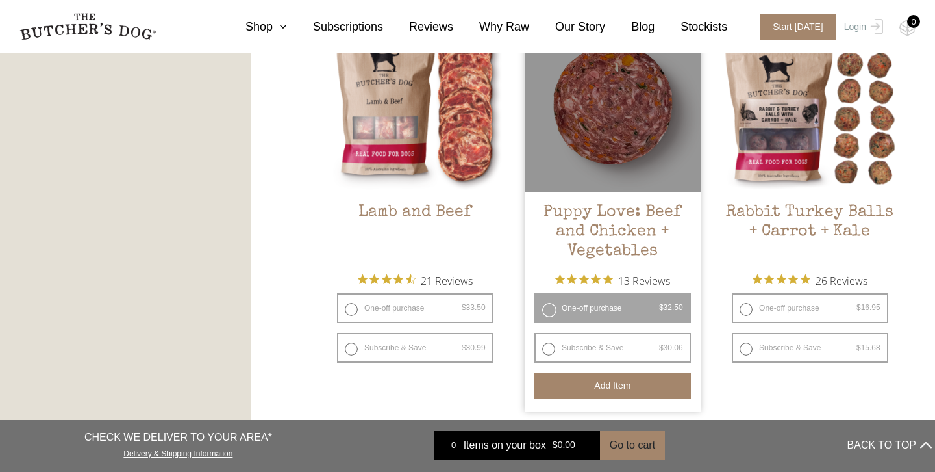 The width and height of the screenshot is (935, 472). I want to click on img: TBD_Cart-Empty.png, so click(907, 28).